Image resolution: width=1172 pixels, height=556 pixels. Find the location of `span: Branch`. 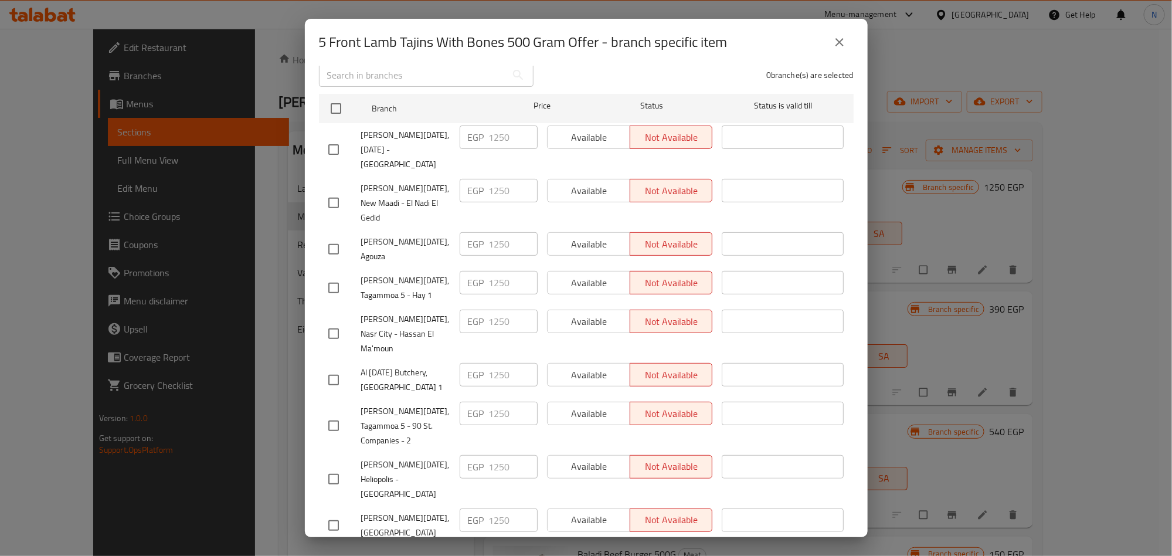

span: Branch is located at coordinates (433, 108).